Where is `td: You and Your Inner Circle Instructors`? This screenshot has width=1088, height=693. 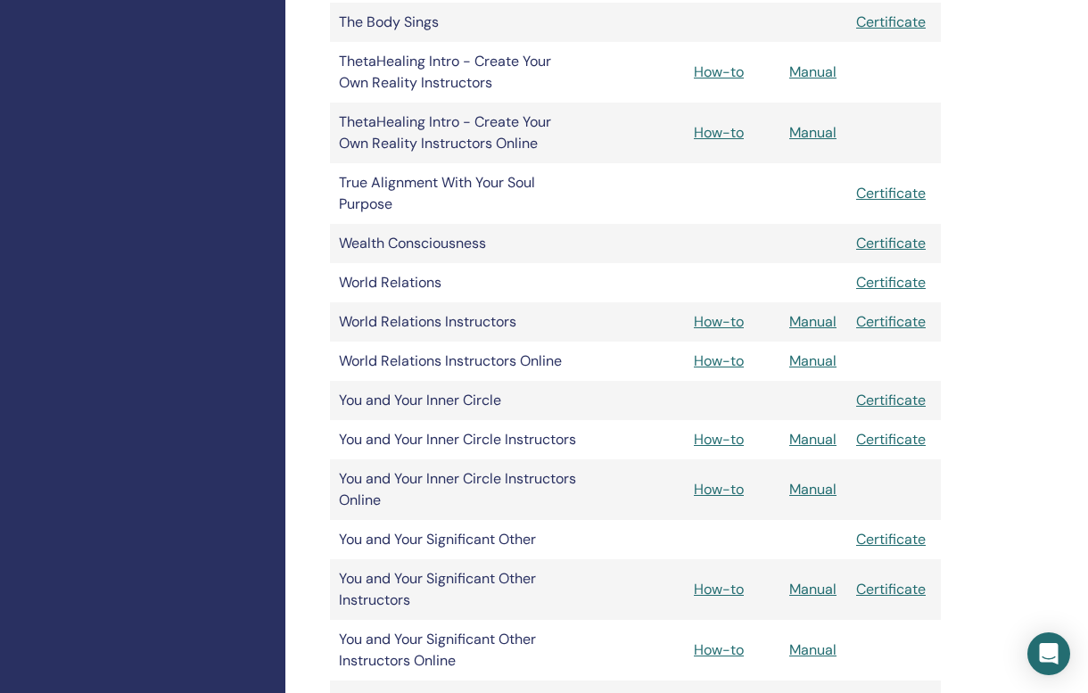
td: You and Your Inner Circle Instructors is located at coordinates (459, 440).